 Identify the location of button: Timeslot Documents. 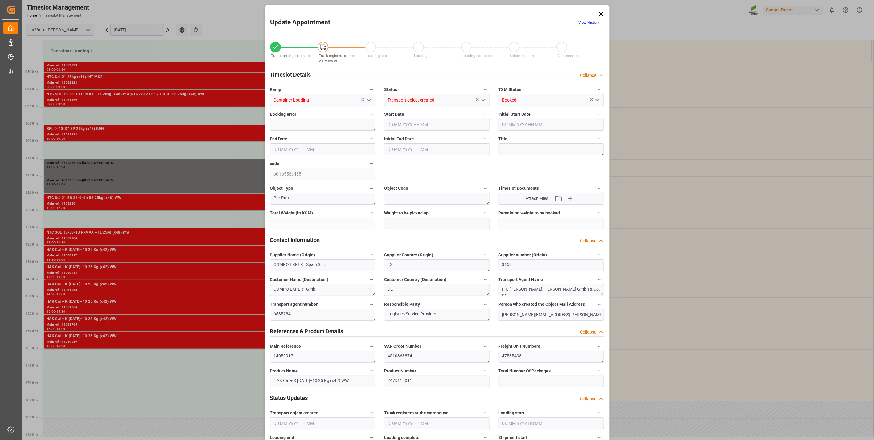
(600, 188).